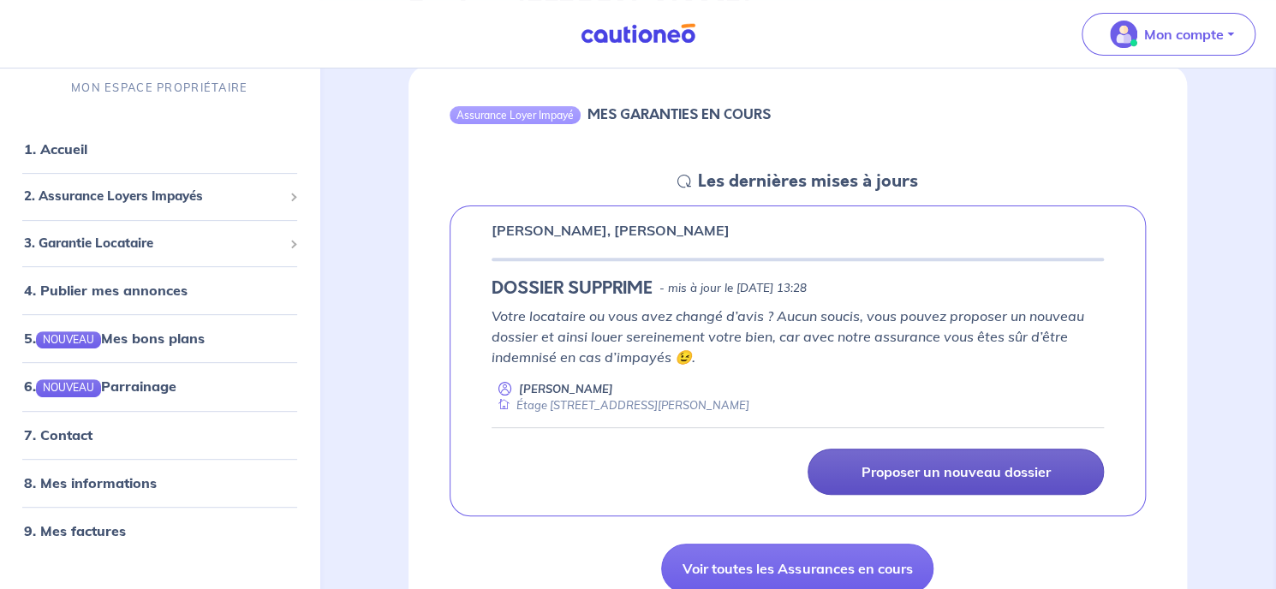 The width and height of the screenshot is (1276, 589). What do you see at coordinates (1124, 34) in the screenshot?
I see `img: illu_account_valid_menu.svg` at bounding box center [1124, 34].